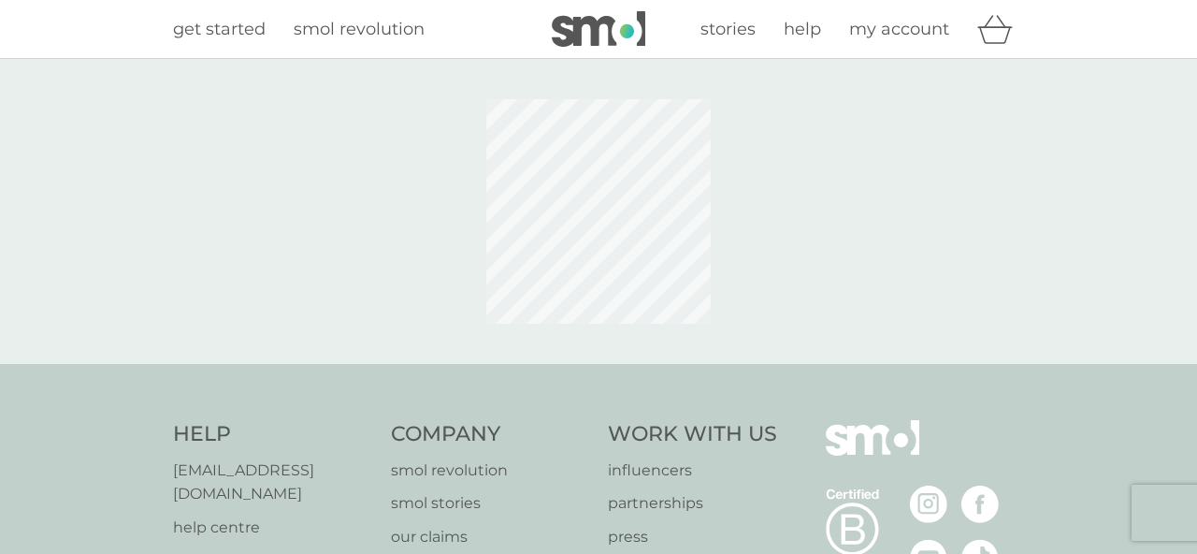 The width and height of the screenshot is (1197, 554). I want to click on a: get started, so click(219, 29).